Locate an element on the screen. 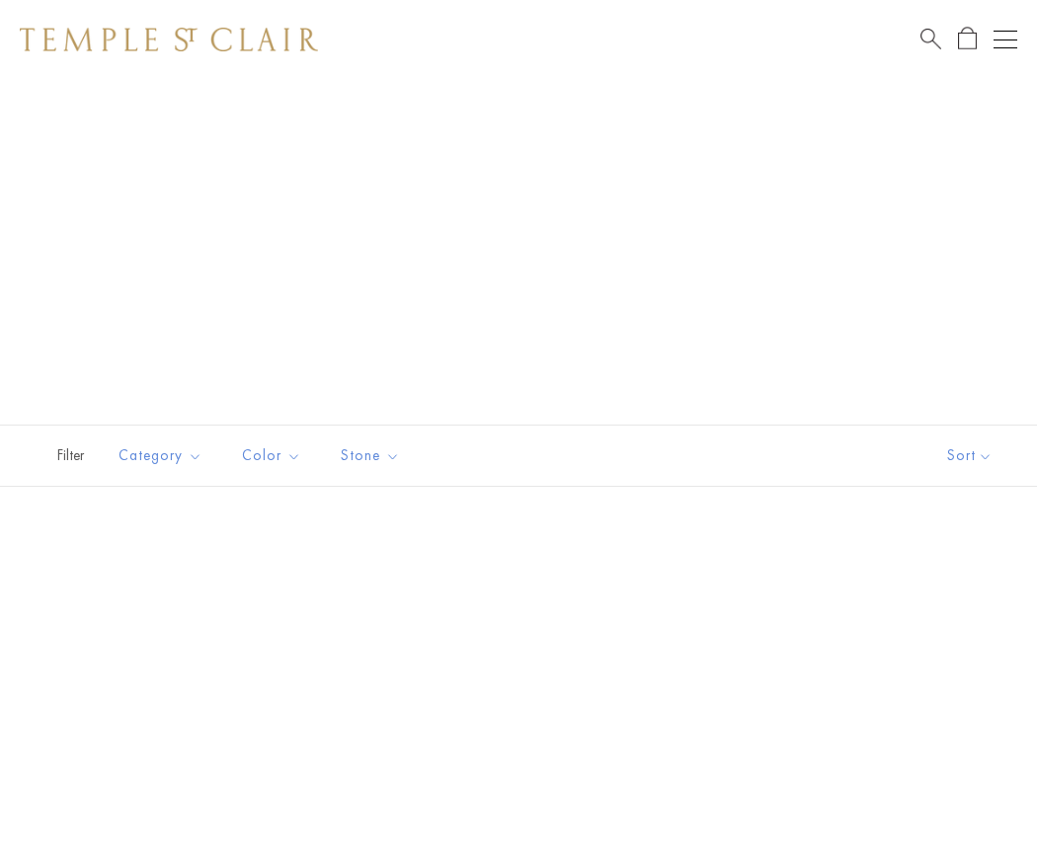 The height and width of the screenshot is (862, 1037). button: Category is located at coordinates (160, 455).